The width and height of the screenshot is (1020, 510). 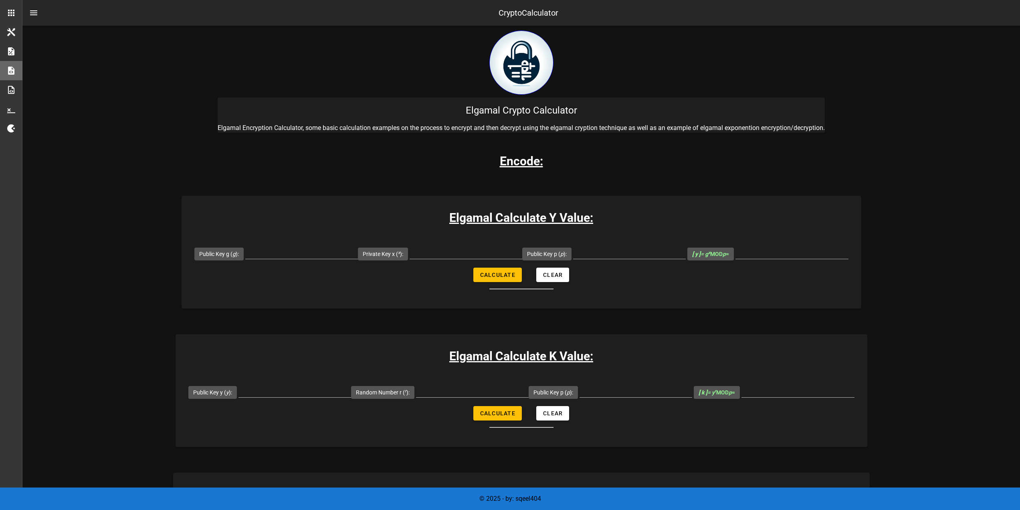 What do you see at coordinates (522, 356) in the screenshot?
I see `h3: Elgamal Calculate K Value:` at bounding box center [522, 356].